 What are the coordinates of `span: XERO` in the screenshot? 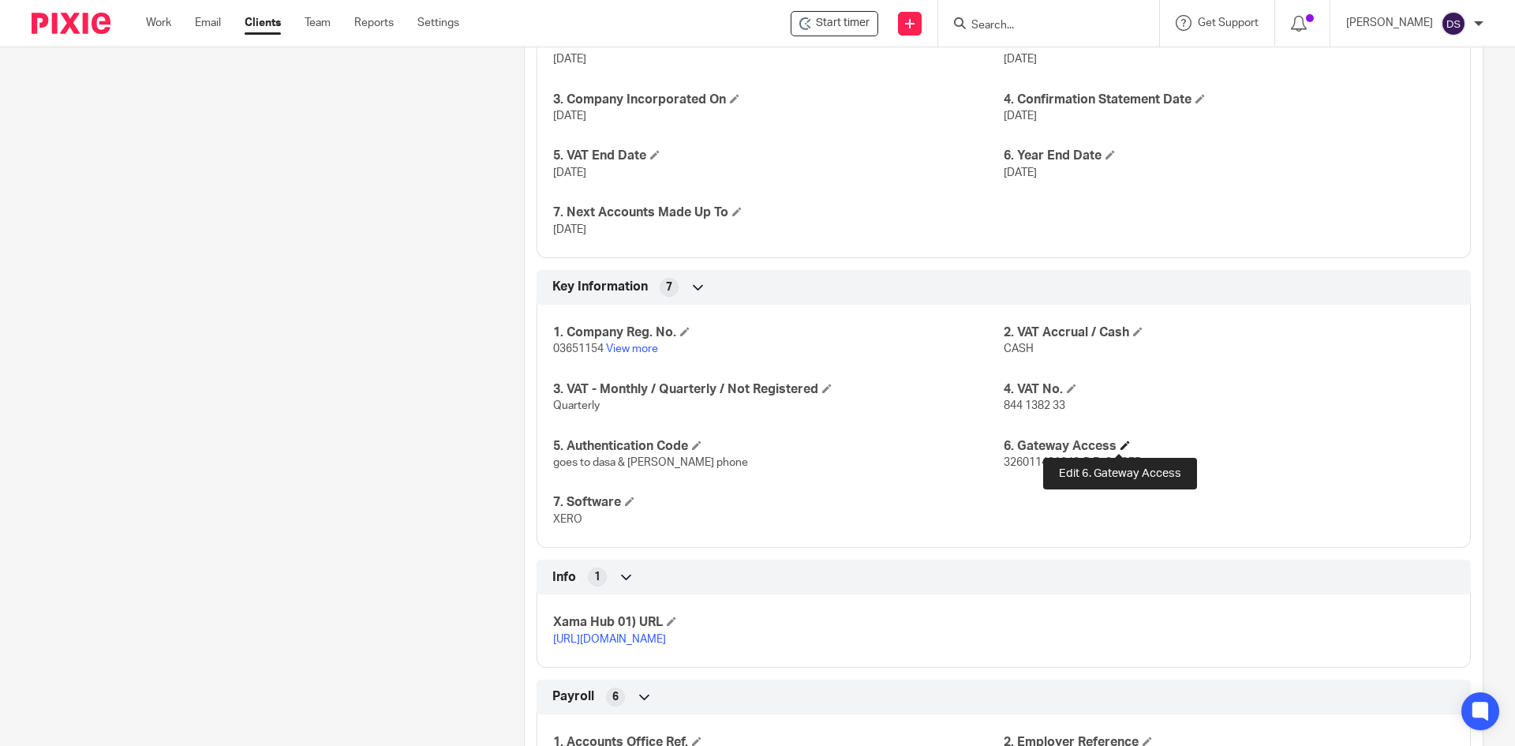 It's located at (567, 519).